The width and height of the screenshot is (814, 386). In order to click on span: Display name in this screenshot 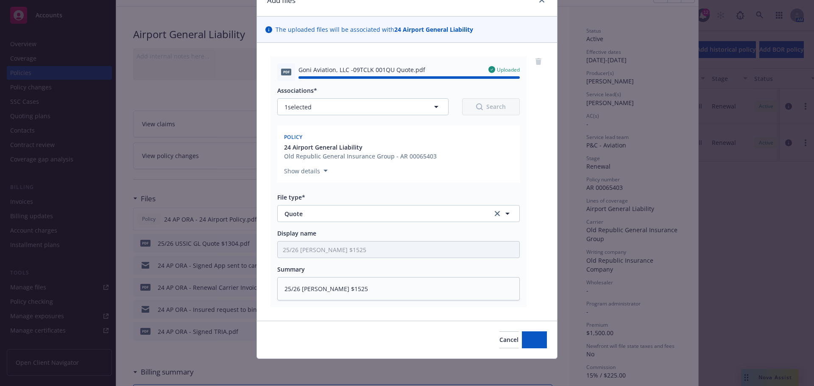, I will do `click(297, 233)`.